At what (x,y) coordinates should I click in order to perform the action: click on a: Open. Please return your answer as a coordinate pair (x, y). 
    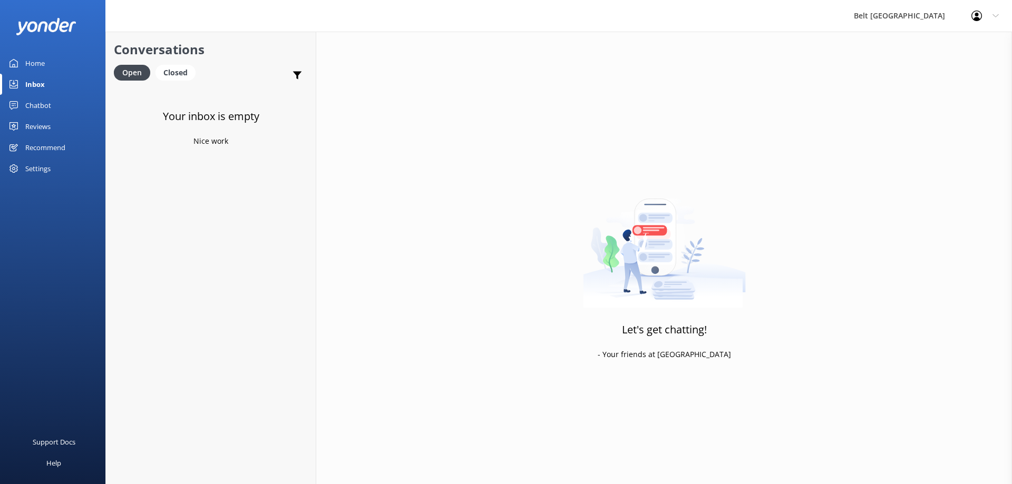
    Looking at the image, I should click on (134, 72).